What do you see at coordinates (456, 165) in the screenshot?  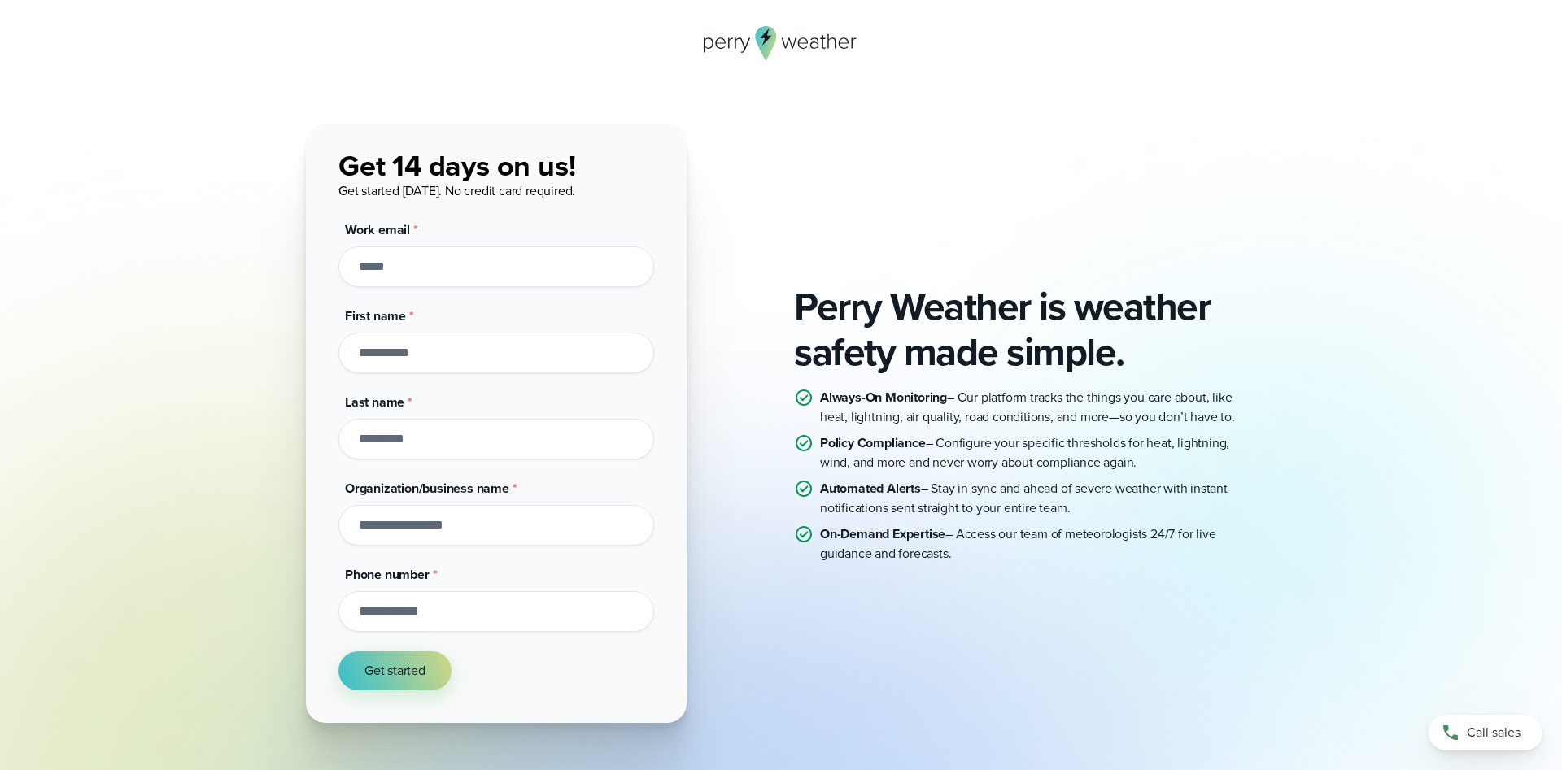 I see `span: Get 14 days on us!` at bounding box center [456, 165].